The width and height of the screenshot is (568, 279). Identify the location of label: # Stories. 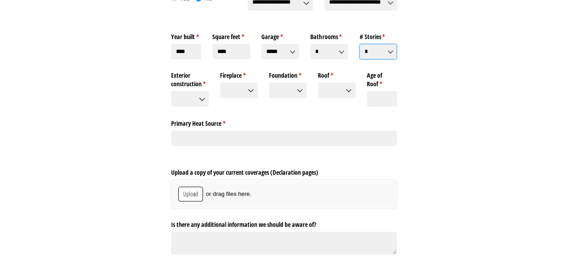
(378, 35).